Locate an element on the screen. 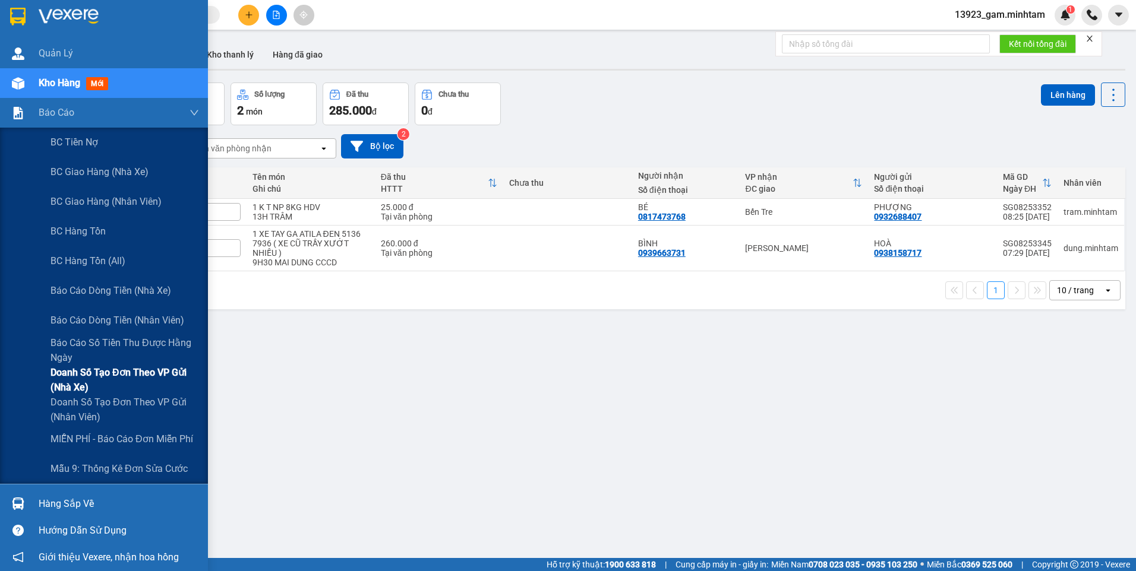 The width and height of the screenshot is (1136, 571). span: Báo cáo dòng tiền (nhà xe) is located at coordinates (110, 290).